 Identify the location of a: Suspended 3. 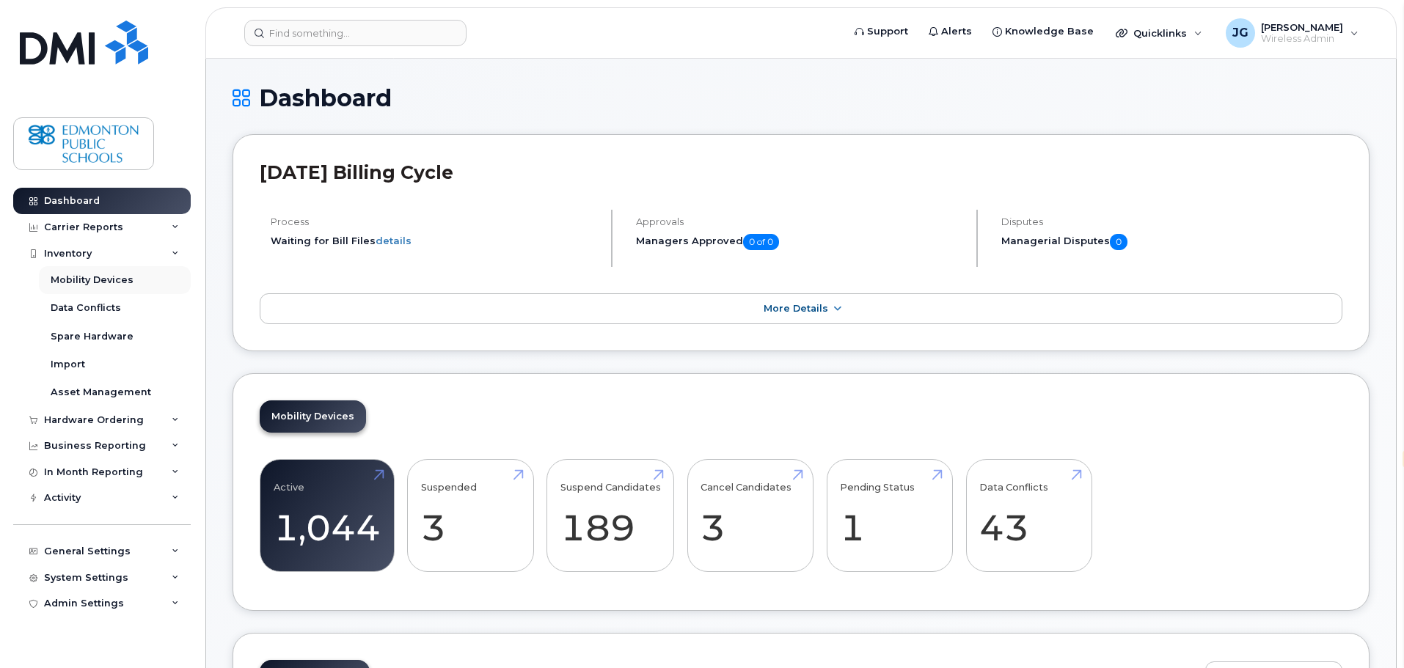
(470, 516).